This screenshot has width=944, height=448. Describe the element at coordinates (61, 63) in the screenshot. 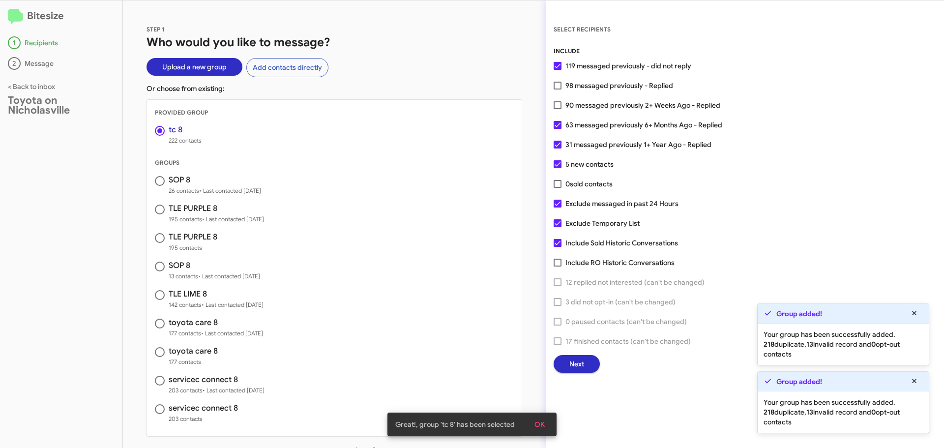

I see `div: Message` at that location.